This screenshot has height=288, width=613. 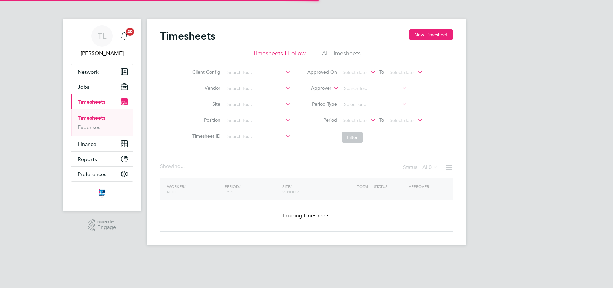 I want to click on input: Select one, so click(x=375, y=105).